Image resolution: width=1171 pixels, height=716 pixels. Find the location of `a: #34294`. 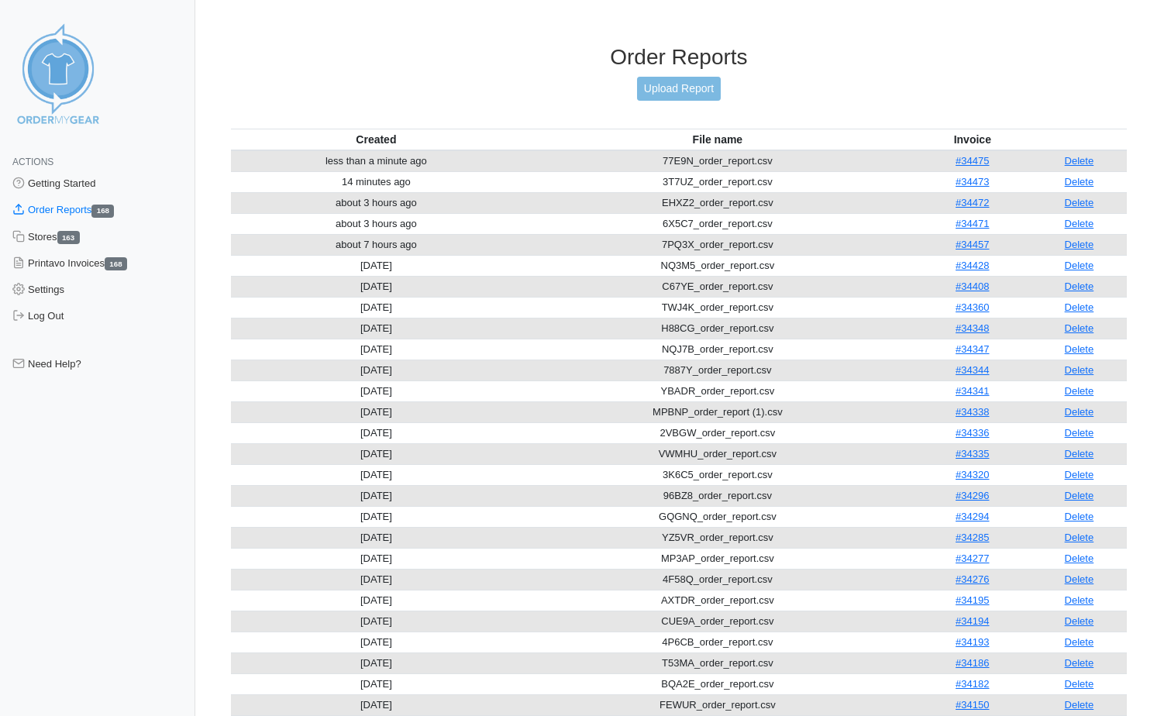

a: #34294 is located at coordinates (972, 516).